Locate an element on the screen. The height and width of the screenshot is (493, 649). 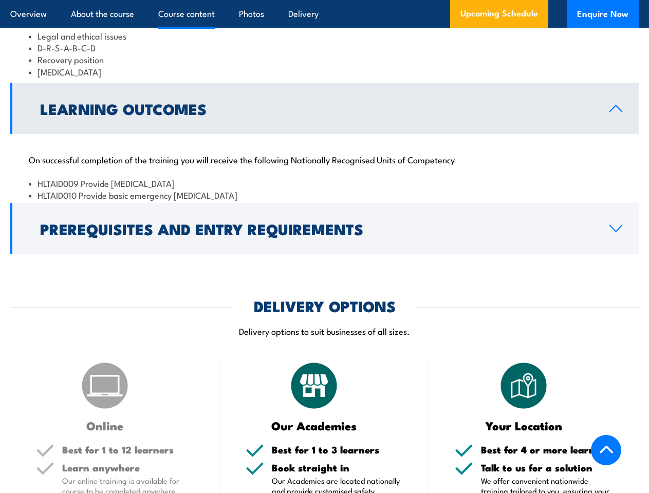
li: Recovery position is located at coordinates (324, 59).